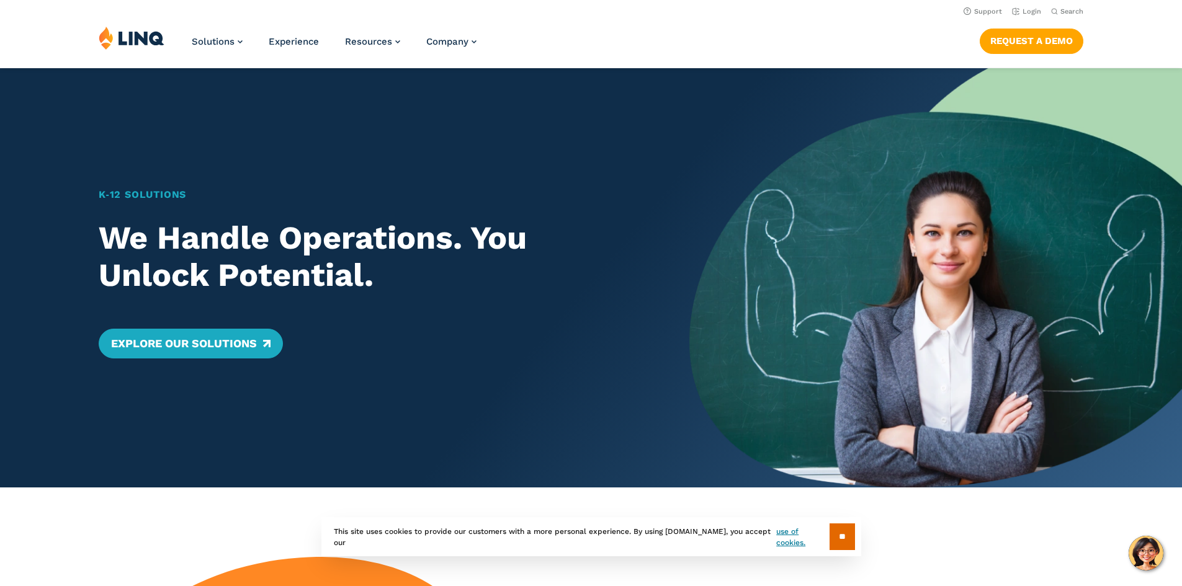  Describe the element at coordinates (1031, 41) in the screenshot. I see `a: Request a Demo` at that location.